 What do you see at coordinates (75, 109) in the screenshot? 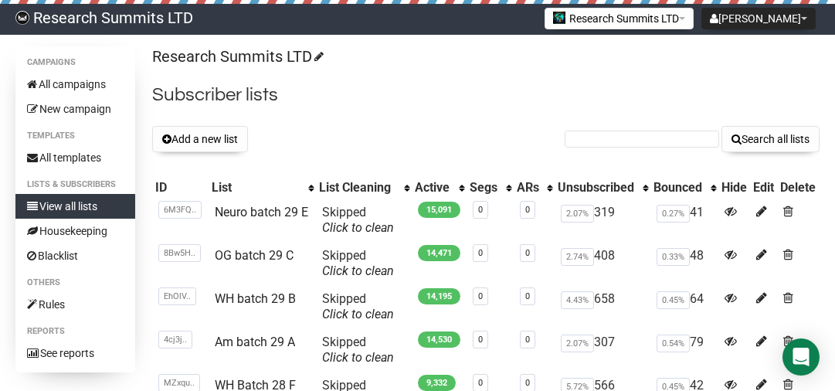
I see `a: New campaign` at bounding box center [75, 109].